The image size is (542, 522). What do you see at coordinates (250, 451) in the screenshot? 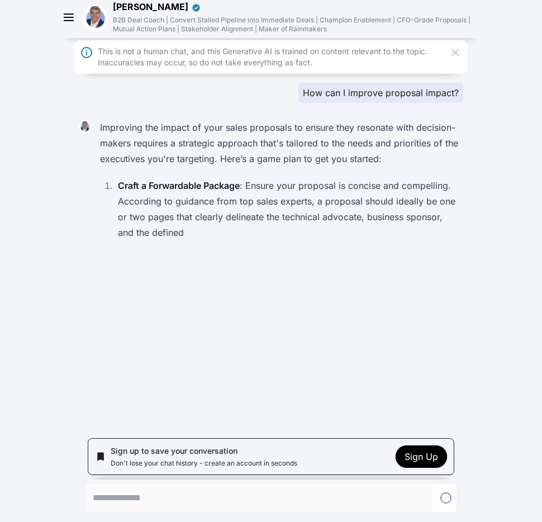
I see `p: Sign up to save your conversation` at bounding box center [250, 451].